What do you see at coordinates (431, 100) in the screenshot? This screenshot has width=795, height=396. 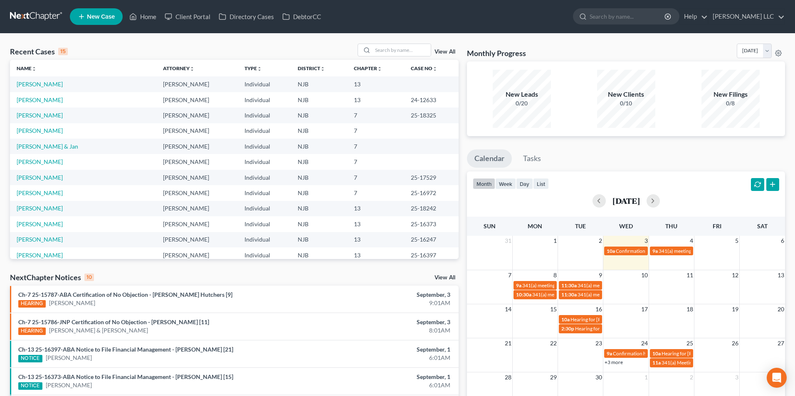 I see `td: 24-12633` at bounding box center [431, 100].